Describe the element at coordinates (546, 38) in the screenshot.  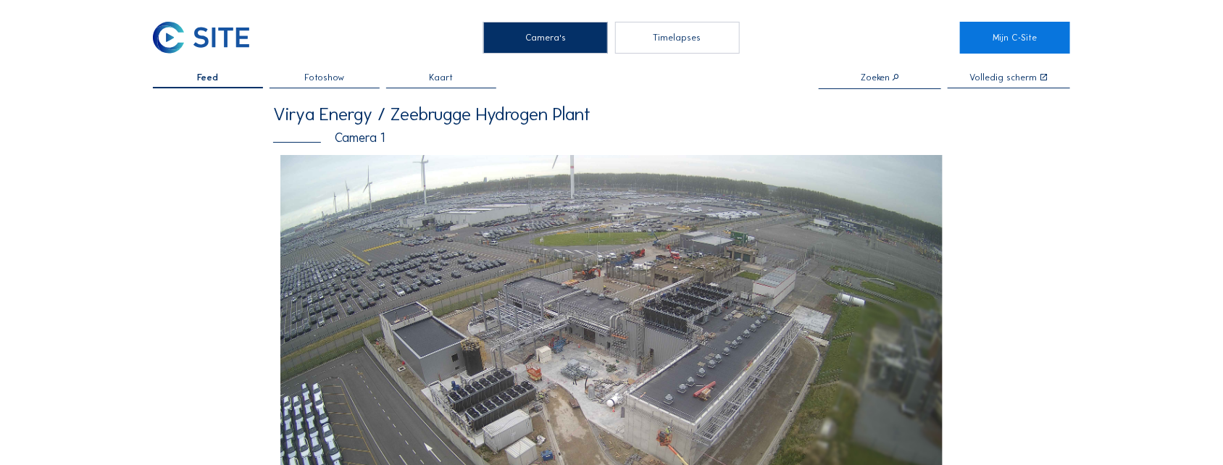
I see `div: Camera's` at that location.